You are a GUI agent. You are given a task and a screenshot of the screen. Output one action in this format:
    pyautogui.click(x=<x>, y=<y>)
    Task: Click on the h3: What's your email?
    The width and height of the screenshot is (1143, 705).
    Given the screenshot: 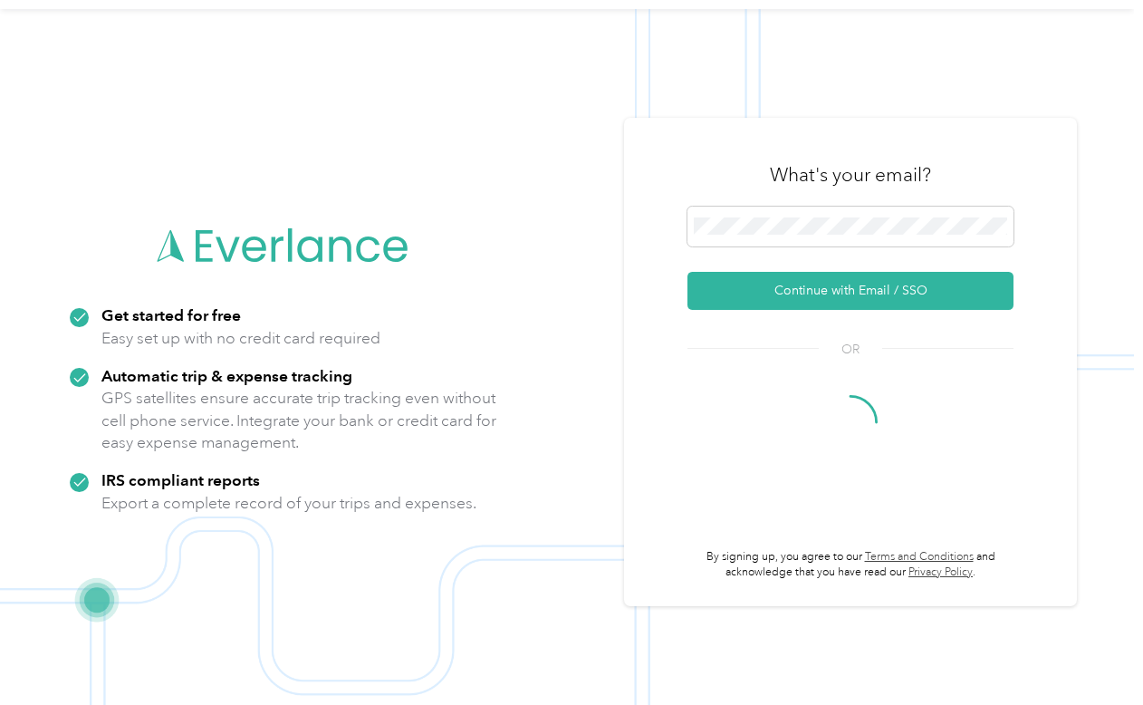 What is the action you would take?
    pyautogui.click(x=850, y=175)
    